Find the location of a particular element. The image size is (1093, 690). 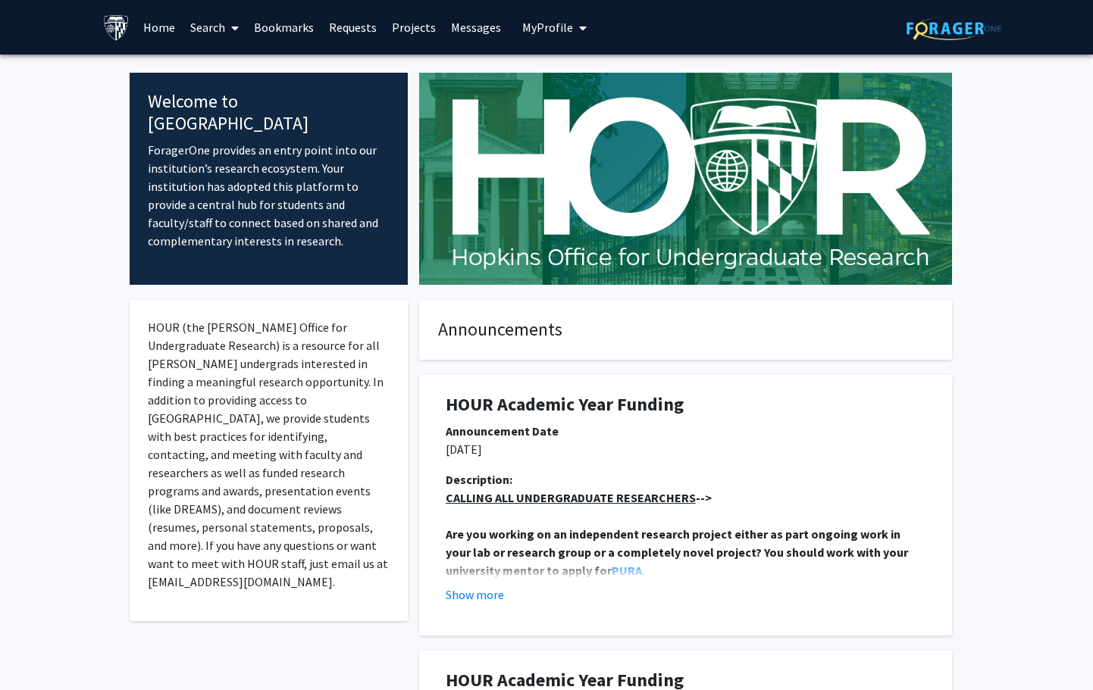

a: Projects is located at coordinates (414, 27).